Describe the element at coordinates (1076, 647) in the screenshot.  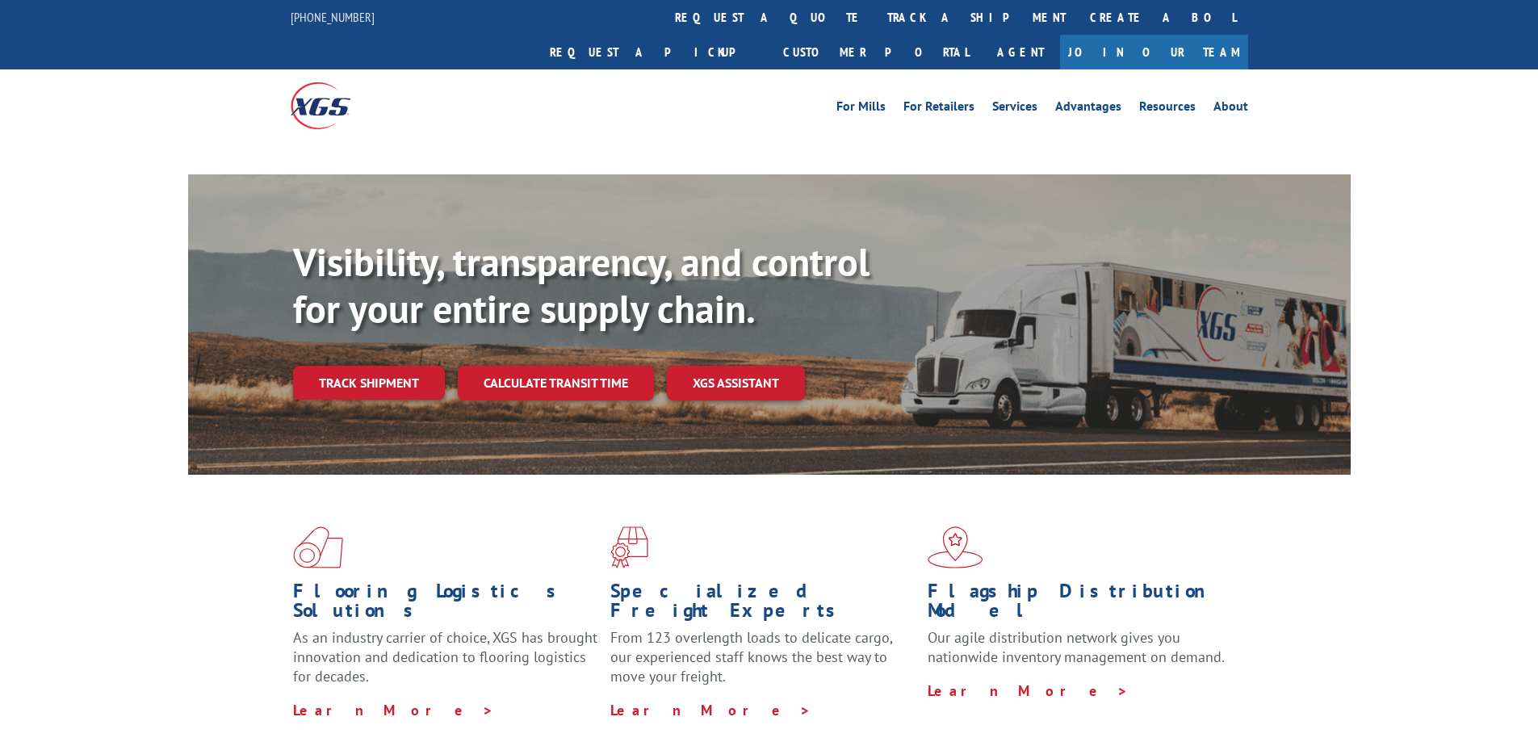
I see `span: Our agile distribution network gives you nationwide inventory management on demand.` at that location.